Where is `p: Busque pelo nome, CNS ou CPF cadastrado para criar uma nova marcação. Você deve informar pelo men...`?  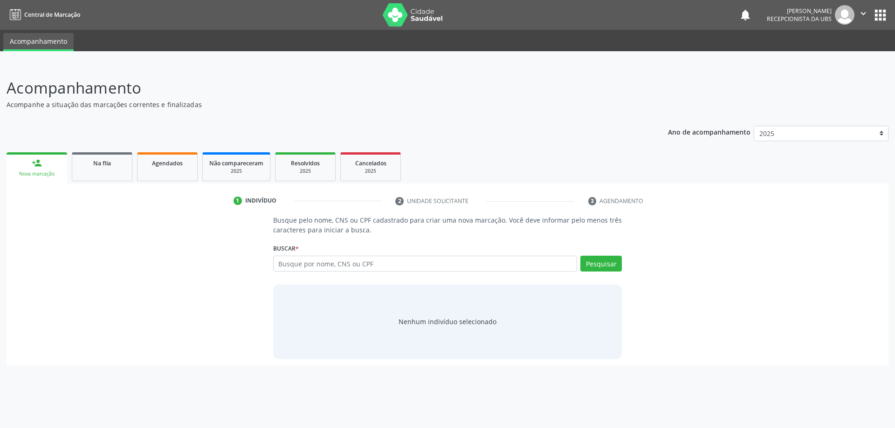 p: Busque pelo nome, CNS ou CPF cadastrado para criar uma nova marcação. Você deve informar pelo men... is located at coordinates (447, 225).